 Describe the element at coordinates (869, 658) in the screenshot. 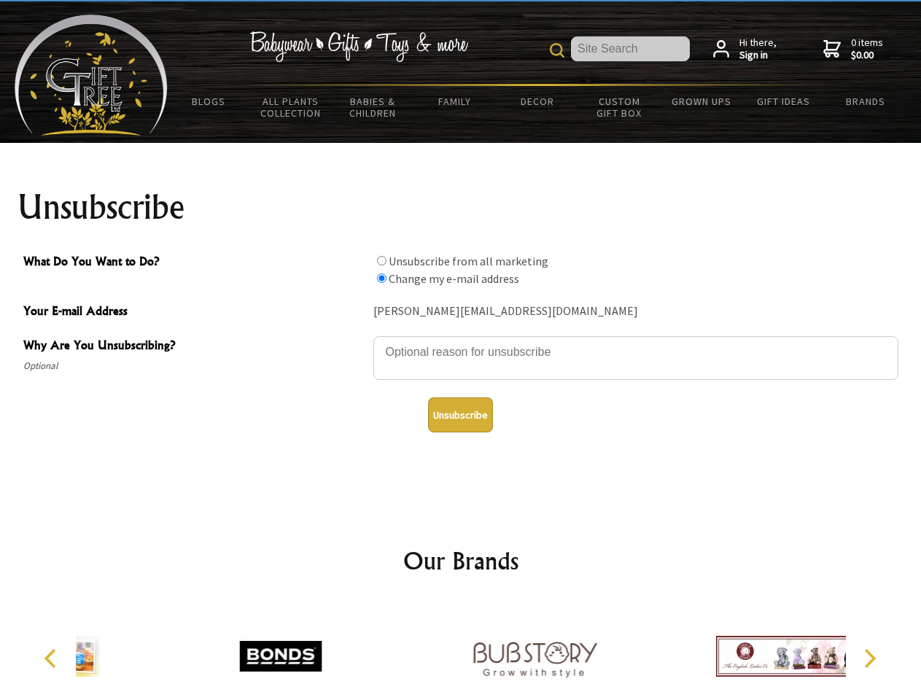

I see `button: Next` at that location.